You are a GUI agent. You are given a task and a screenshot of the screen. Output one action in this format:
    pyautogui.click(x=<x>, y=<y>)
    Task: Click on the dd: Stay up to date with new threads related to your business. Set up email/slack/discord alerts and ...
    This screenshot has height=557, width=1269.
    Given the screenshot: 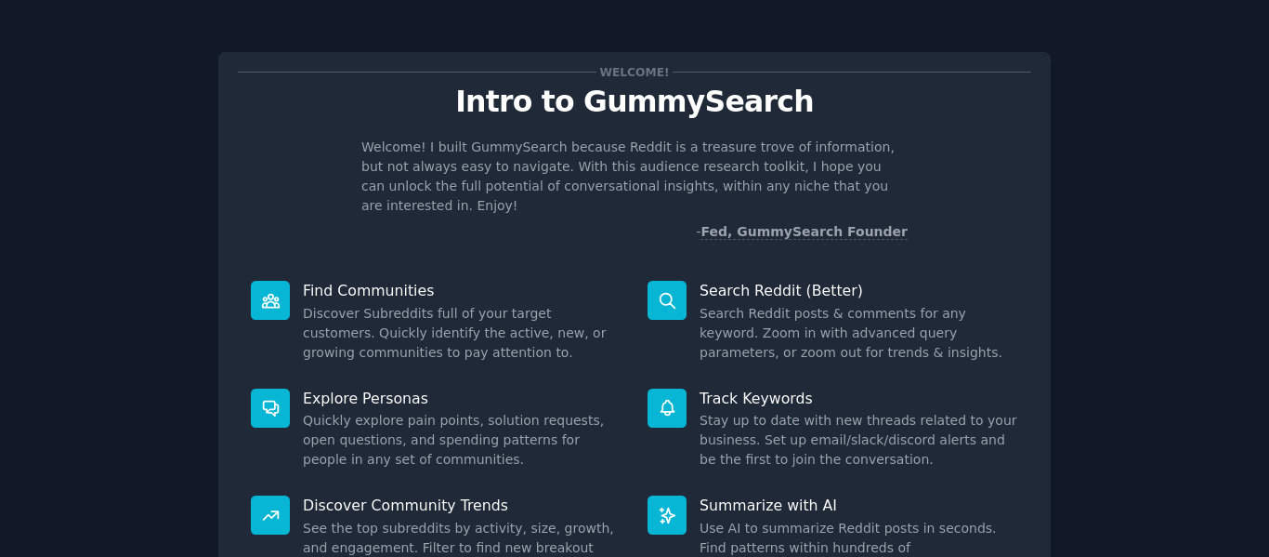 What is the action you would take?
    pyautogui.click(x=859, y=440)
    